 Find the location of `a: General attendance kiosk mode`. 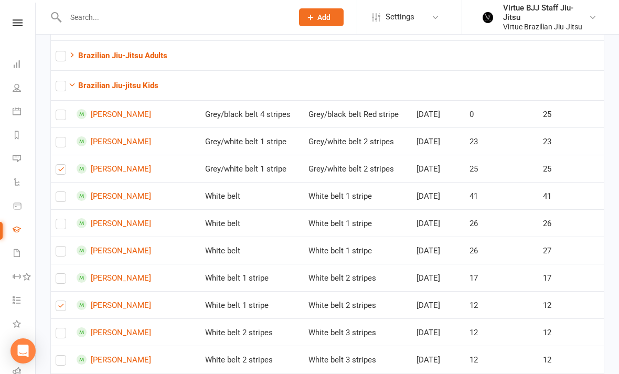

a: General attendance kiosk mode is located at coordinates (24, 348).